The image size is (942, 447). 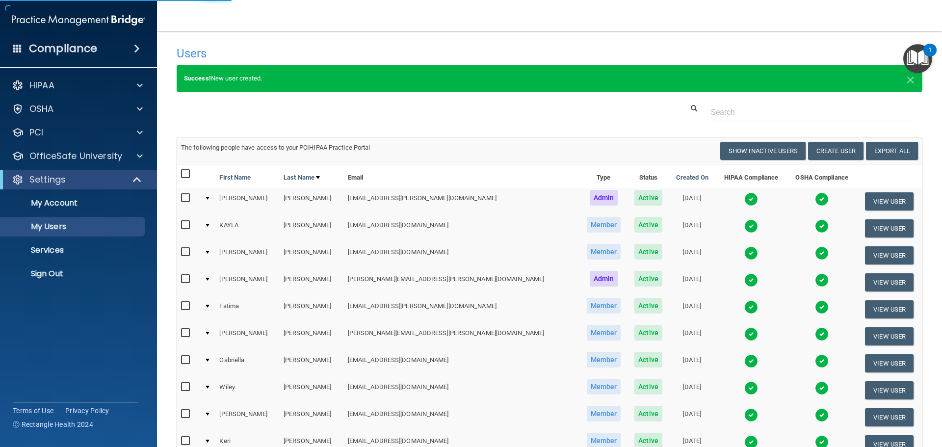 I want to click on a: First Name, so click(x=235, y=178).